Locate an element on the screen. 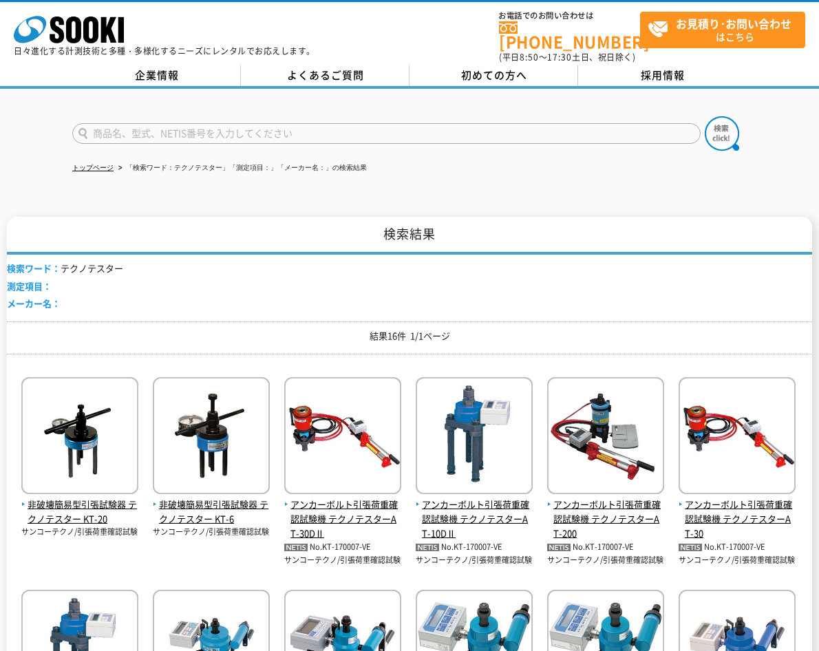 This screenshot has width=819, height=651. img: テクノテスターAT-30DⅡ is located at coordinates (343, 437).